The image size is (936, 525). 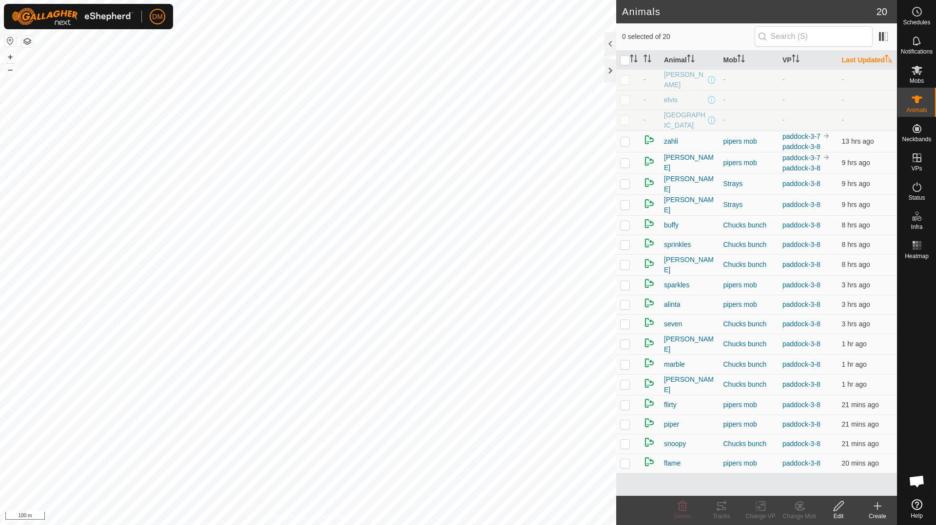 What do you see at coordinates (856, 285) in the screenshot?
I see `span: 12 Sept 2025, 12:06 pm` at bounding box center [856, 285].